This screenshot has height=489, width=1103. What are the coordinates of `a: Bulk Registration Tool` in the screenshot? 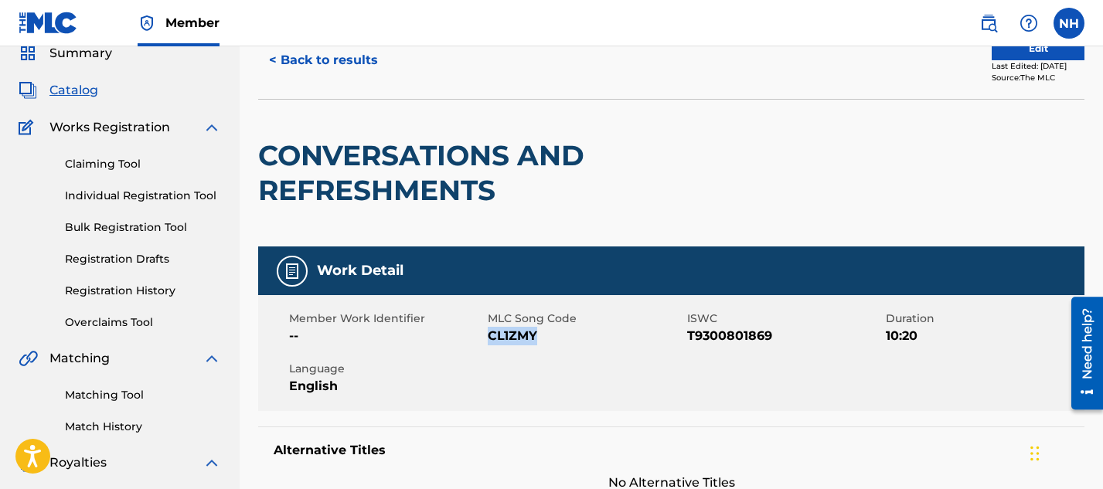 It's located at (143, 227).